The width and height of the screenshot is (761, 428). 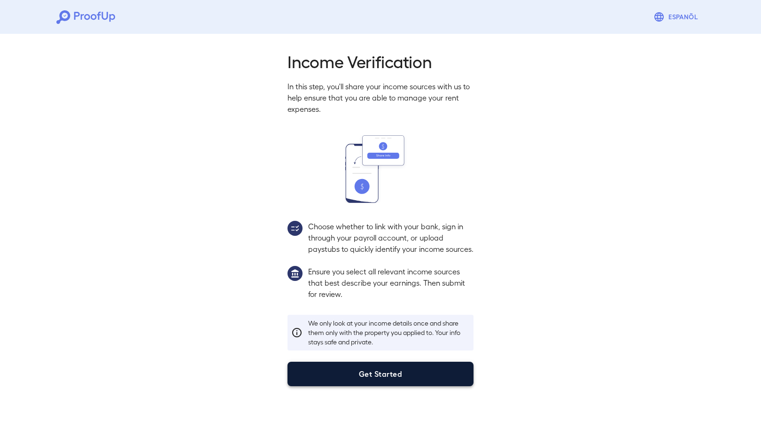 I want to click on button: Get Started, so click(x=380, y=374).